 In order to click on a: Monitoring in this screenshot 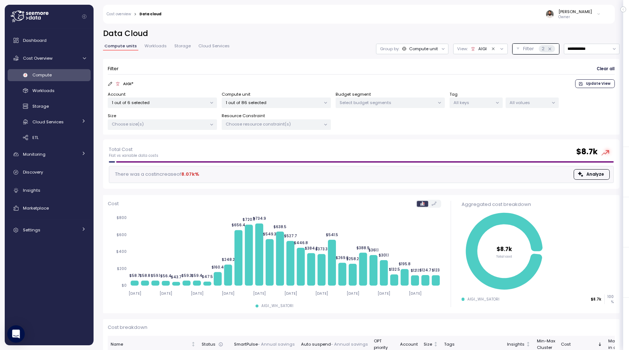, I will do `click(49, 154)`.